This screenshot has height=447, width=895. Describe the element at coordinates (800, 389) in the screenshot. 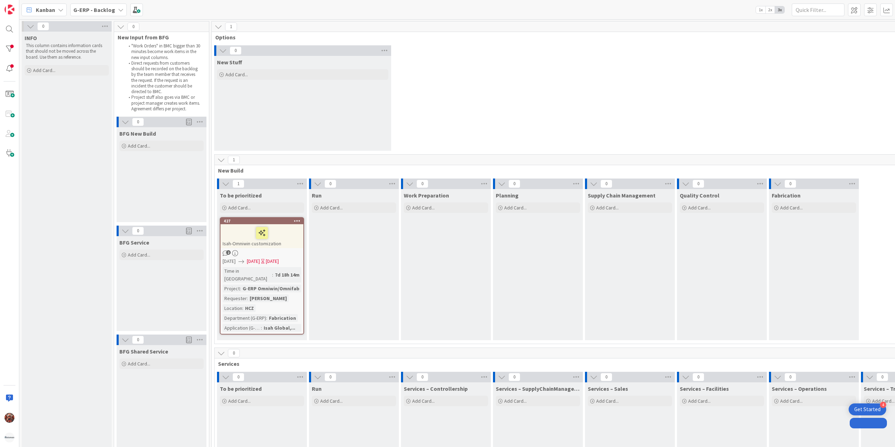

I see `span: Services – Operations` at that location.